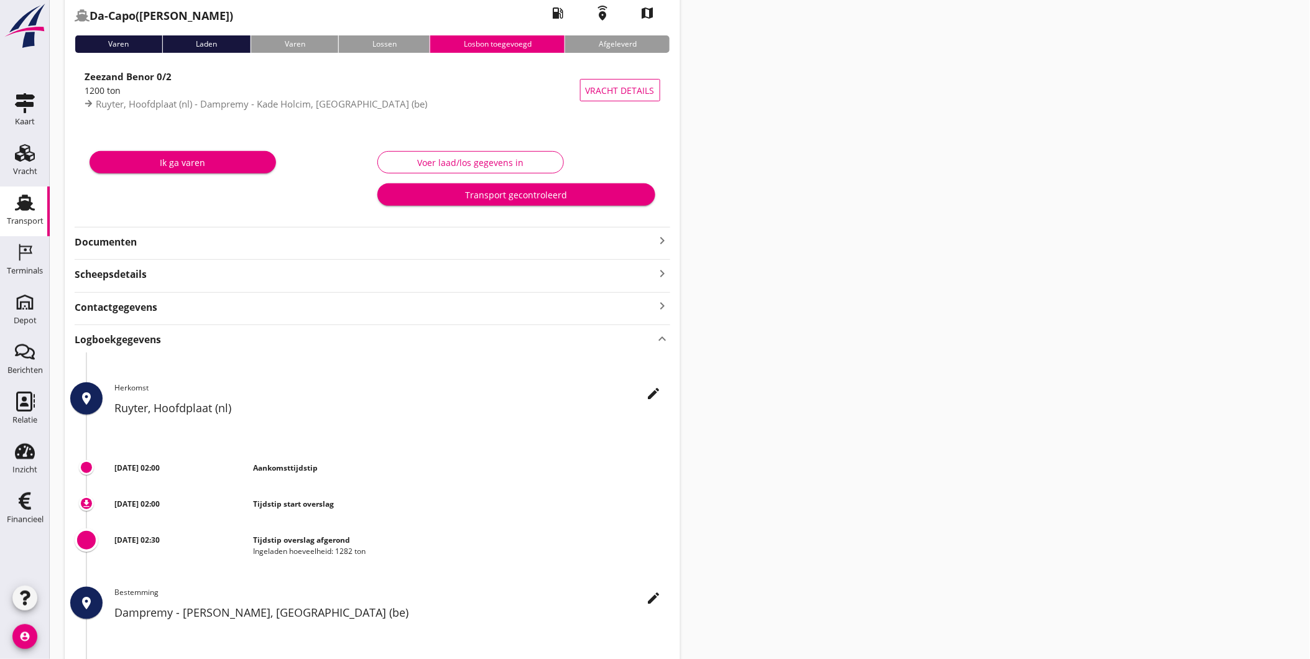  Describe the element at coordinates (461, 551) in the screenshot. I see `div: Ingeladen hoeveelheid: 1282 ton` at that location.